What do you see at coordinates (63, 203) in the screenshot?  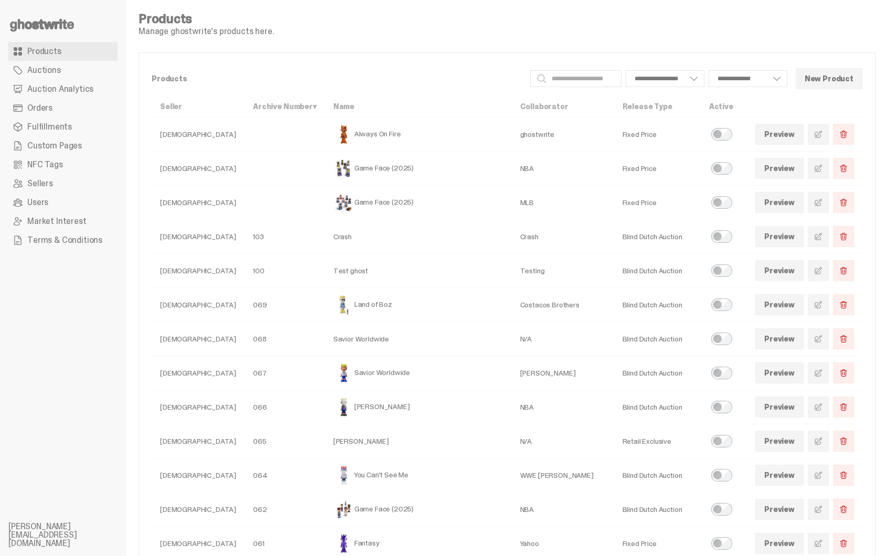 I see `a: Users` at bounding box center [63, 203].